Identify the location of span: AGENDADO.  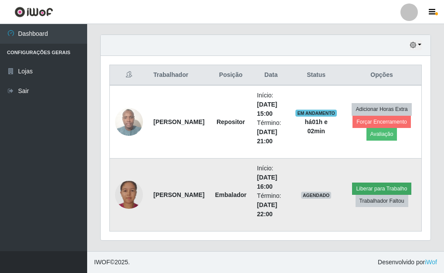
(317, 195).